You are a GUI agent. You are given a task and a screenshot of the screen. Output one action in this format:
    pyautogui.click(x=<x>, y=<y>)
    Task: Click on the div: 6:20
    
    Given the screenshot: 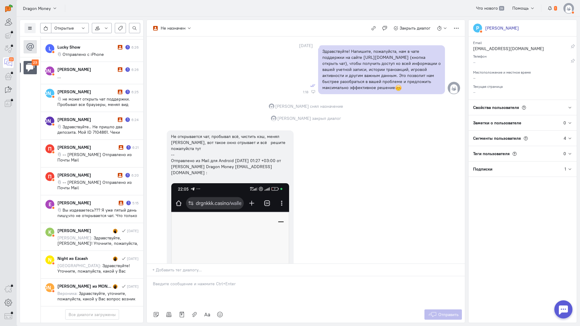 What is the action you would take?
    pyautogui.click(x=135, y=175)
    